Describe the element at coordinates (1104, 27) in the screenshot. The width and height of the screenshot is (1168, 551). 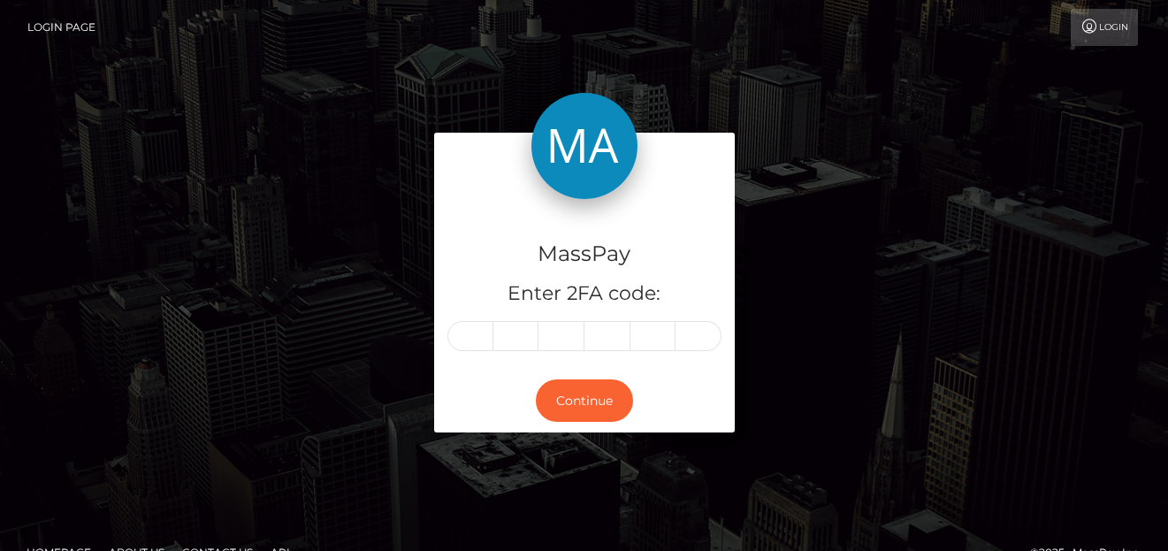
I see `a: Login` at that location.